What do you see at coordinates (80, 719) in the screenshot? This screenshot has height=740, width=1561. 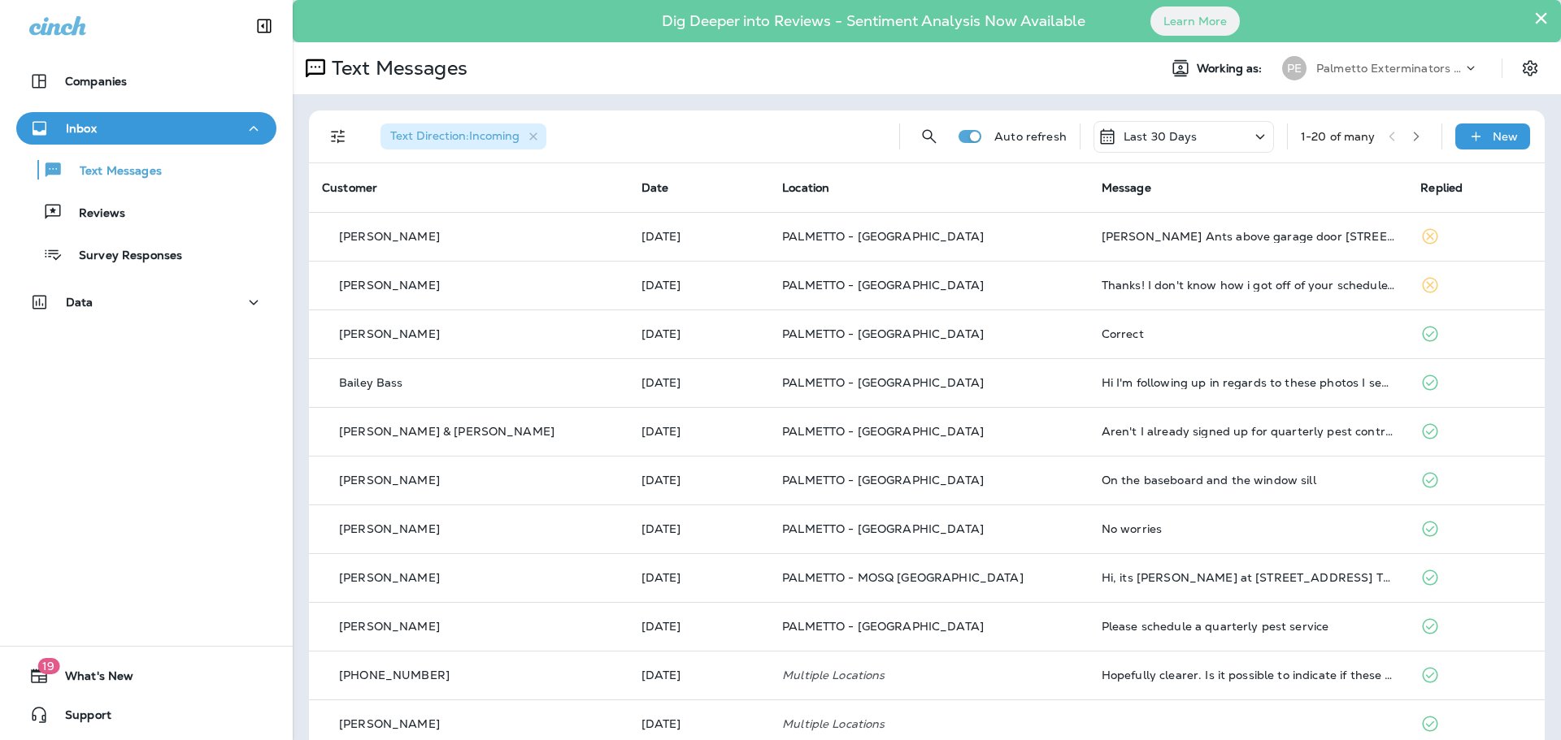 I see `span: Support` at bounding box center [80, 719].